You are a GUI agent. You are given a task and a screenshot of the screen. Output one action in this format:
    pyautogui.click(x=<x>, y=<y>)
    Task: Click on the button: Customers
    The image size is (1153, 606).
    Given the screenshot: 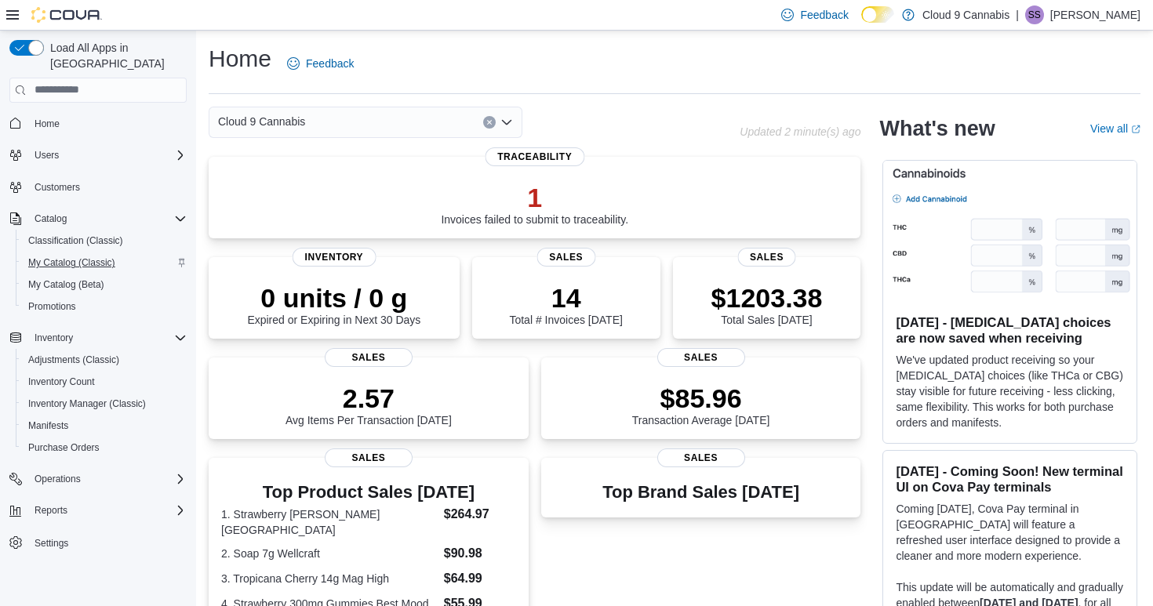 What is the action you would take?
    pyautogui.click(x=98, y=187)
    